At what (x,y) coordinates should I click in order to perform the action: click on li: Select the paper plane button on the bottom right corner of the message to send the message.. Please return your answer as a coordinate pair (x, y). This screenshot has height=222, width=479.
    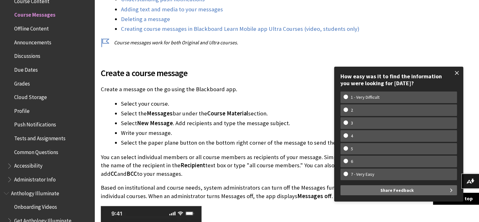
    Looking at the image, I should click on (250, 143).